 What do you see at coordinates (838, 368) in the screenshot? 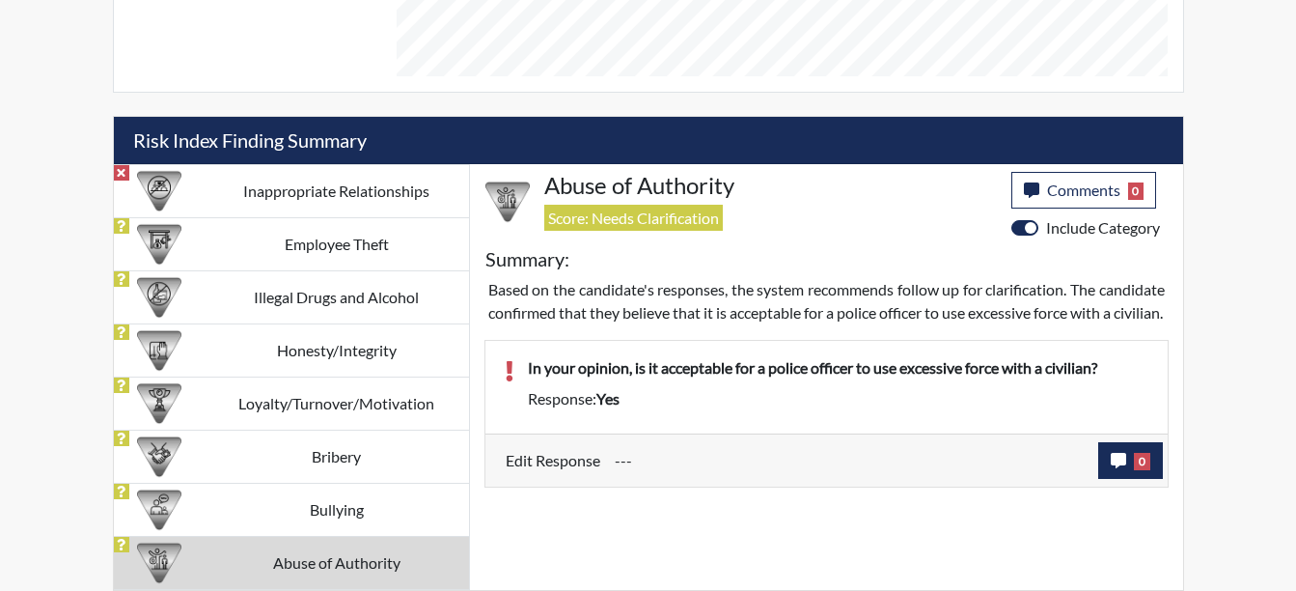
I see `p: In your opinion, is it acceptable for a police officer to use excessive force with a civilian?` at bounding box center [838, 368].